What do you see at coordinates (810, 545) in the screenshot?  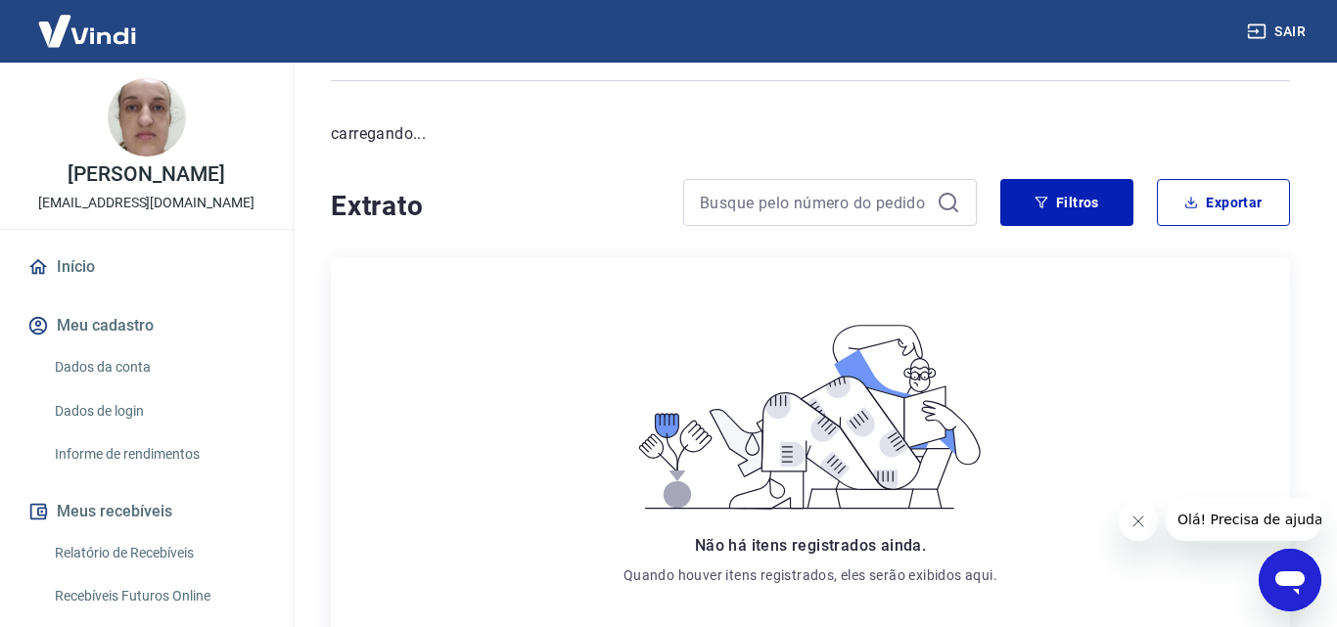 I see `span: Não há itens registrados ainda.` at bounding box center [810, 545].